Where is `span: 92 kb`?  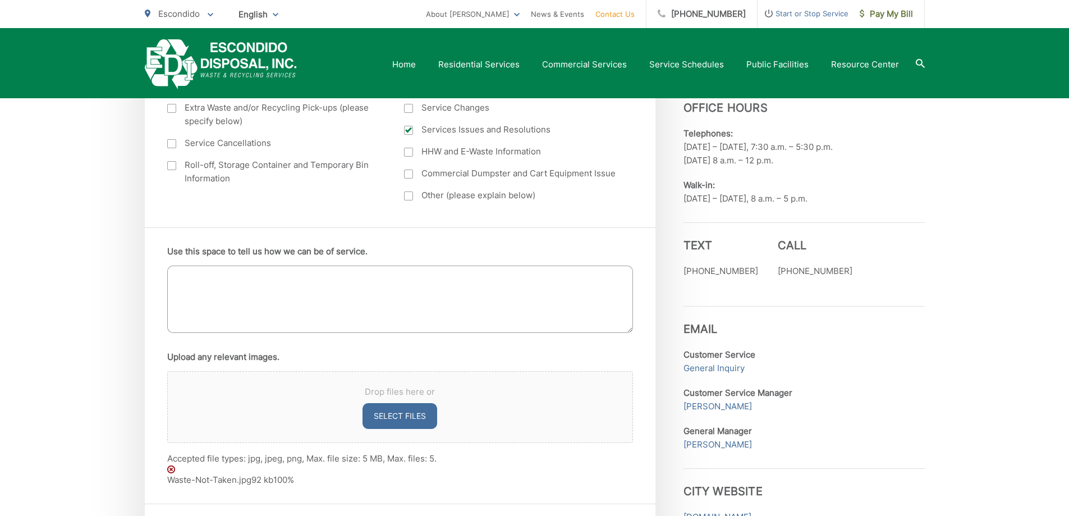 span: 92 kb is located at coordinates (262, 479).